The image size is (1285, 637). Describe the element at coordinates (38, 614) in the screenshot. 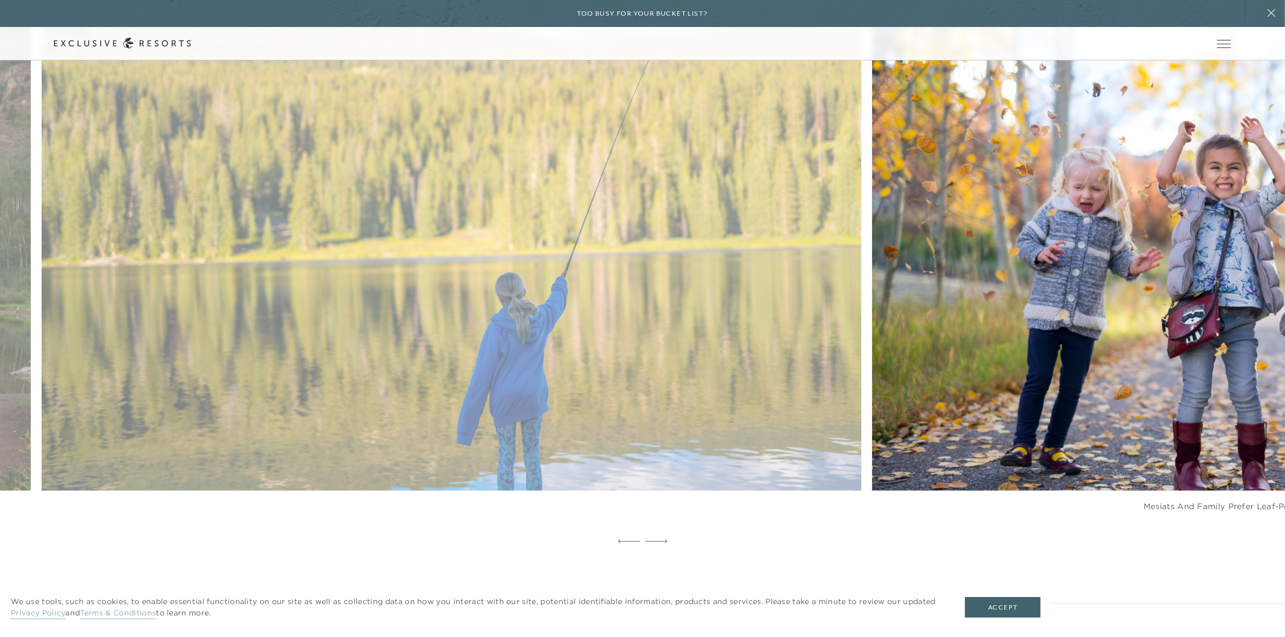

I see `a: Privacy Policy` at that location.